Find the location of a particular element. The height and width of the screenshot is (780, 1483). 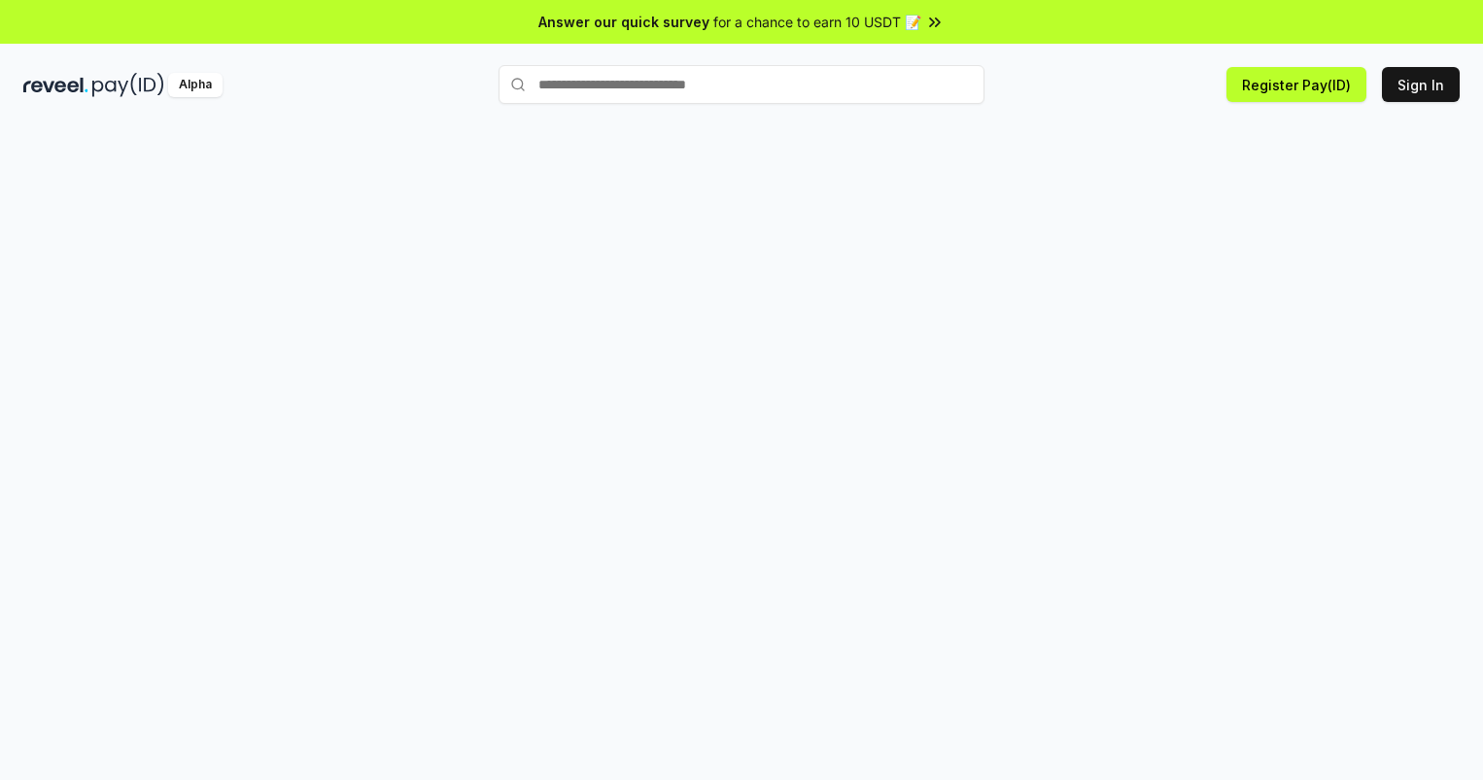

div: Alpha is located at coordinates (195, 85).